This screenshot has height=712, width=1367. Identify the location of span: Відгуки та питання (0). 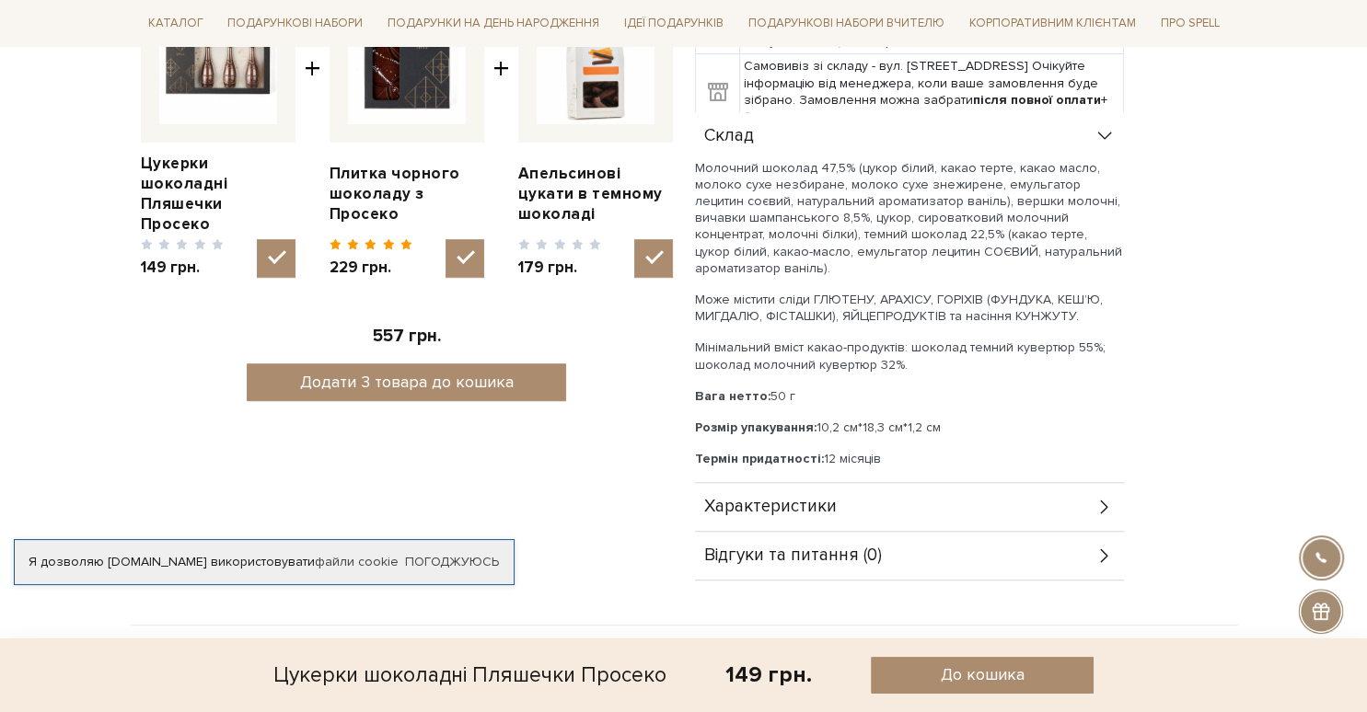
(792, 556).